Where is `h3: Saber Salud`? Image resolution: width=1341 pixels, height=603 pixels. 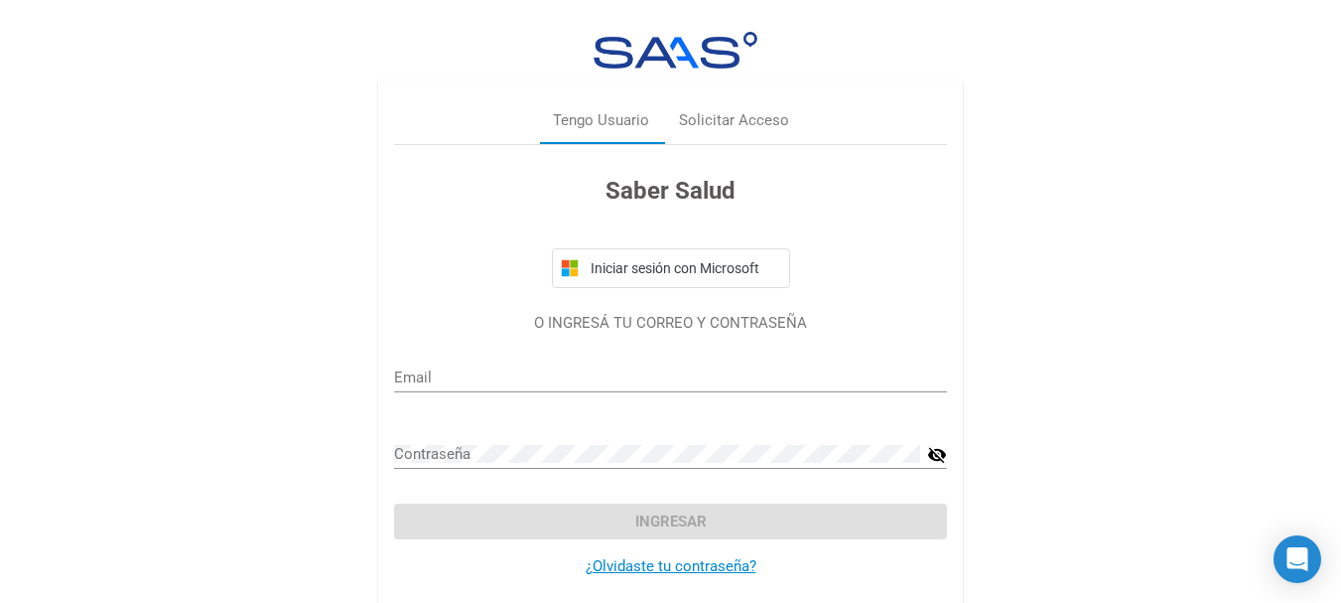 h3: Saber Salud is located at coordinates (670, 191).